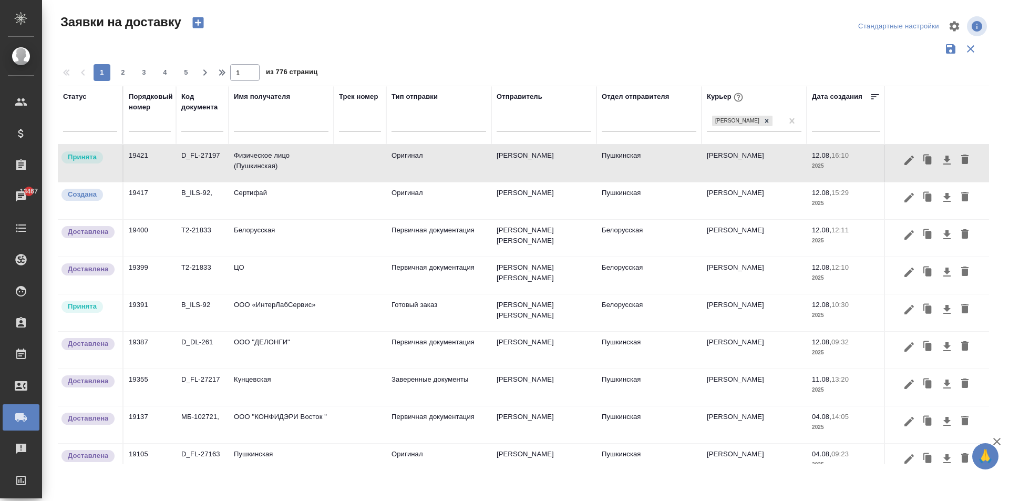  I want to click on td: Т2-21833, so click(202, 238).